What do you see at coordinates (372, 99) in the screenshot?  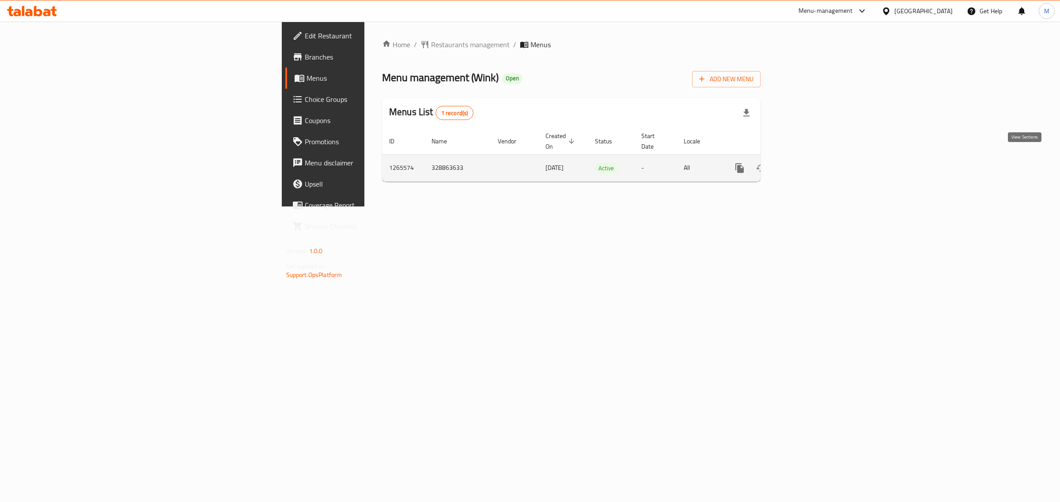 I see `a: Choice Groups` at bounding box center [372, 99].